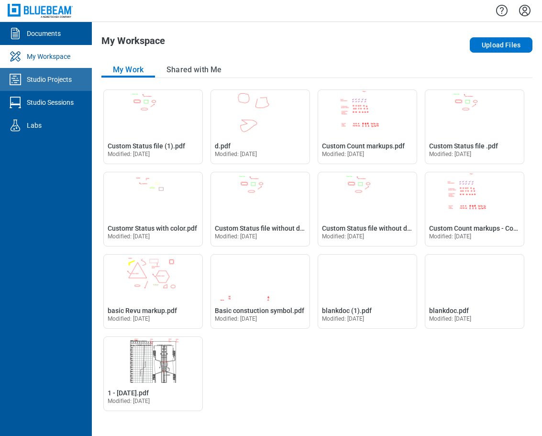  I want to click on div: Open Custom Status file (1).pdf in Editor, so click(153, 127).